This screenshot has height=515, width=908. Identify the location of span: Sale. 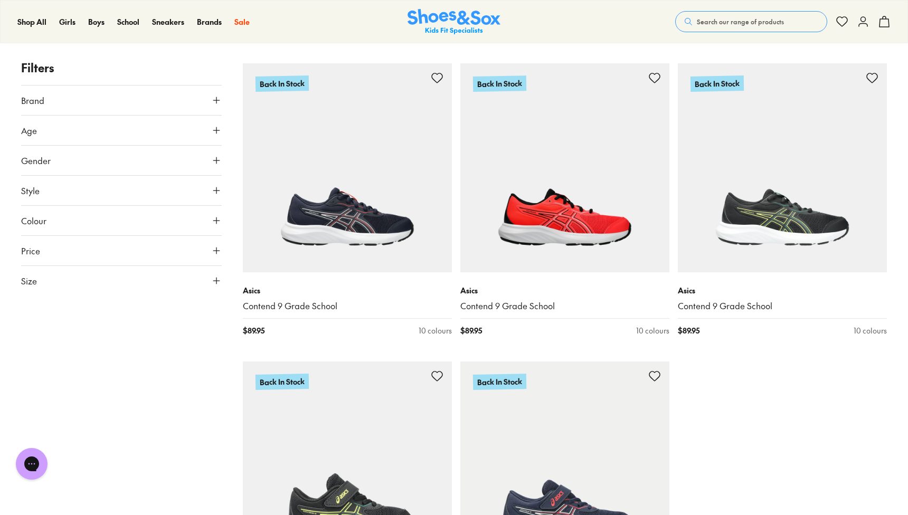
(242, 22).